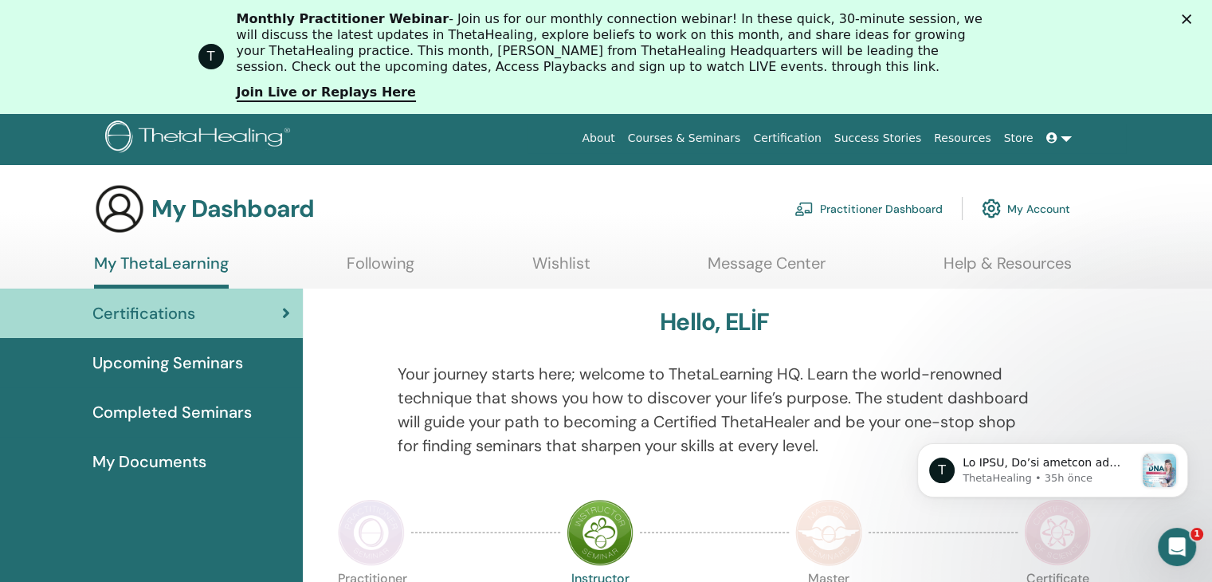  Describe the element at coordinates (1197, 534) in the screenshot. I see `span: 1` at that location.